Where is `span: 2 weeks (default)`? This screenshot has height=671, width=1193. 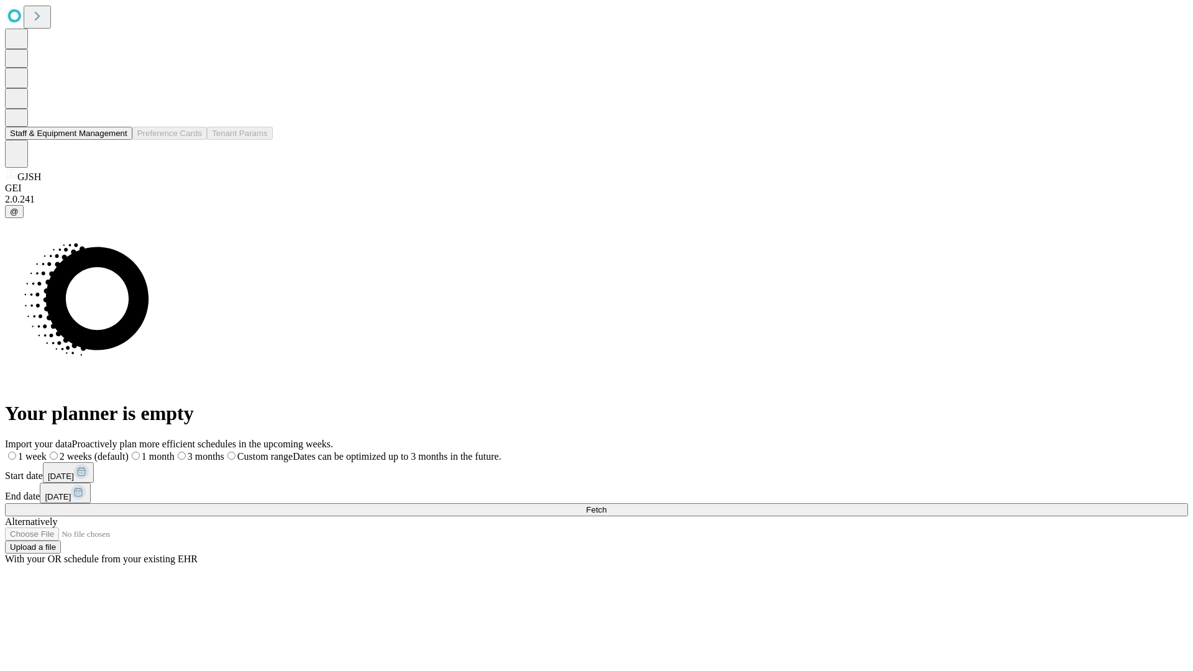 span: 2 weeks (default) is located at coordinates (94, 456).